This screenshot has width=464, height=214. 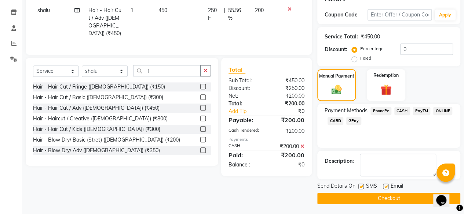 I want to click on span: CASH, so click(x=402, y=111).